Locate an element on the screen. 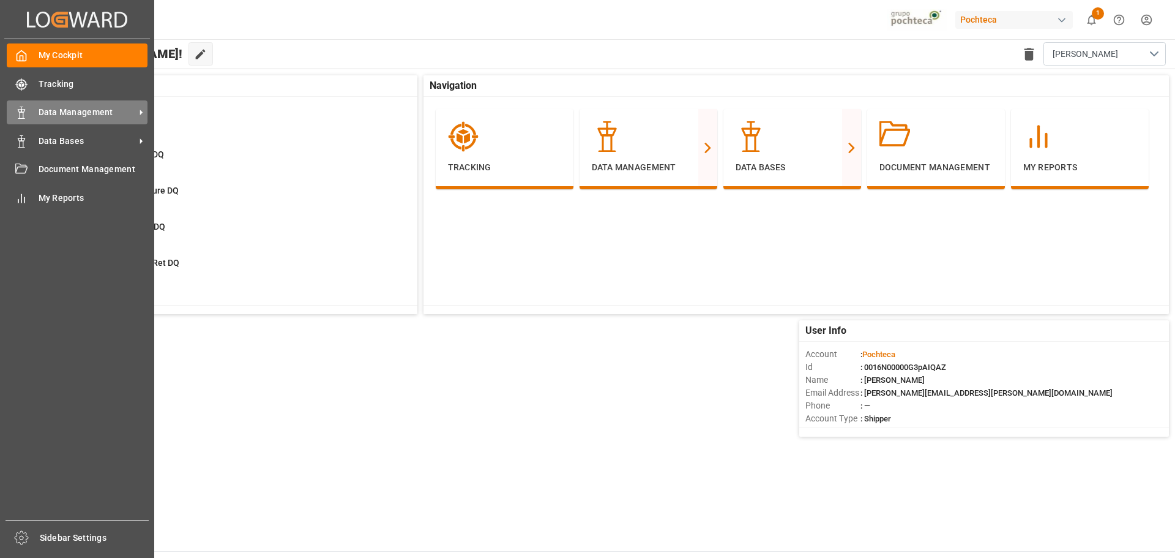  span: User Info is located at coordinates (826, 331).